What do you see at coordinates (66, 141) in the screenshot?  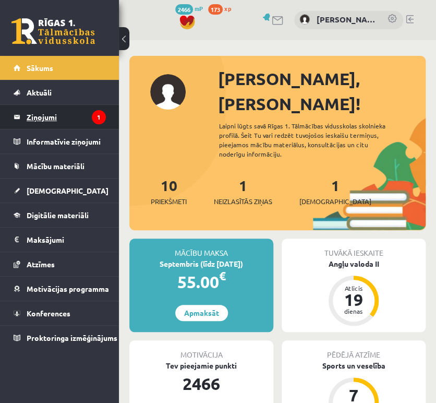 I see `legend: Informatīvie ziņojumi` at bounding box center [66, 141].